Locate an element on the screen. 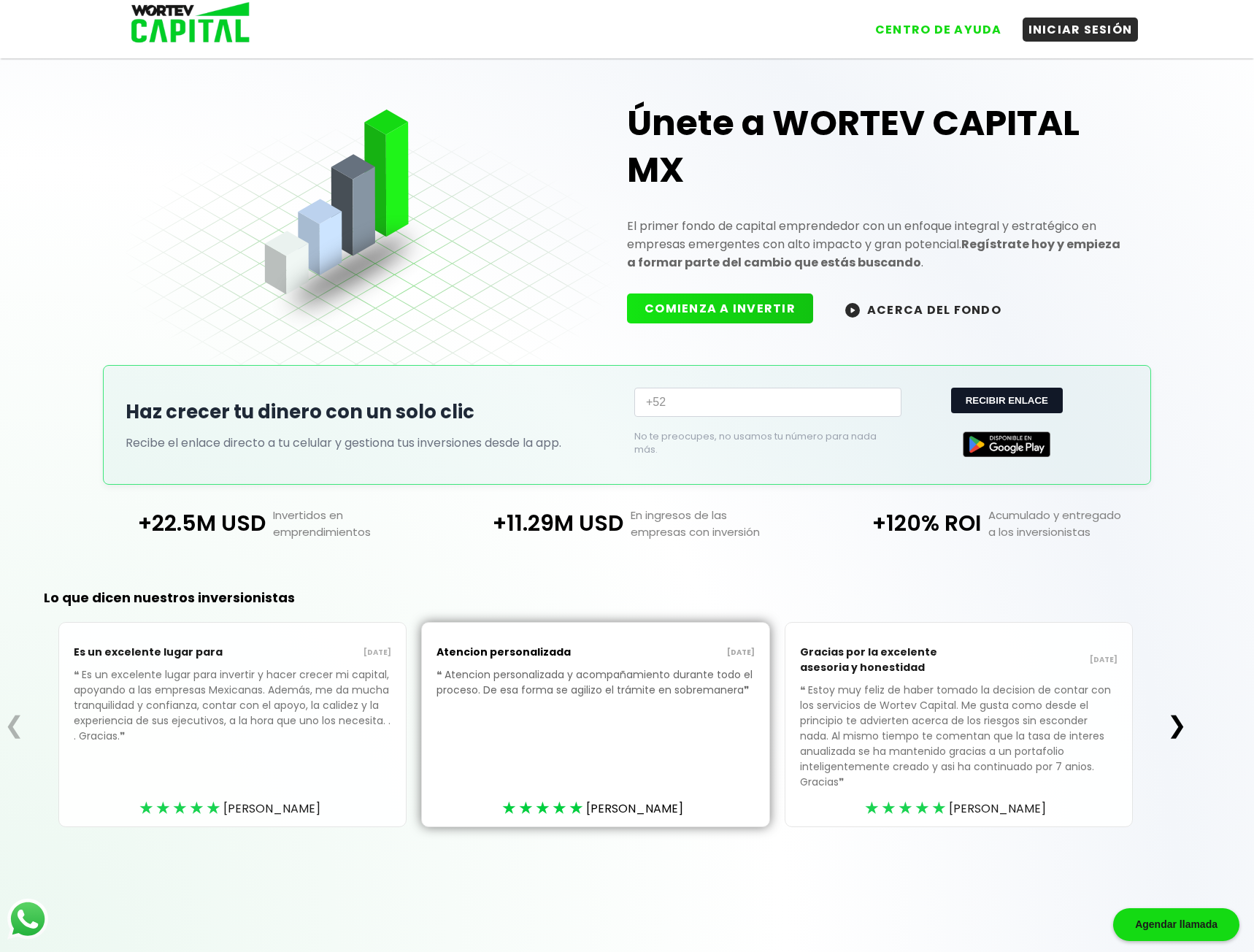 The width and height of the screenshot is (1254, 952). h2: Haz crecer tu dinero con un solo clic is located at coordinates (372, 412).